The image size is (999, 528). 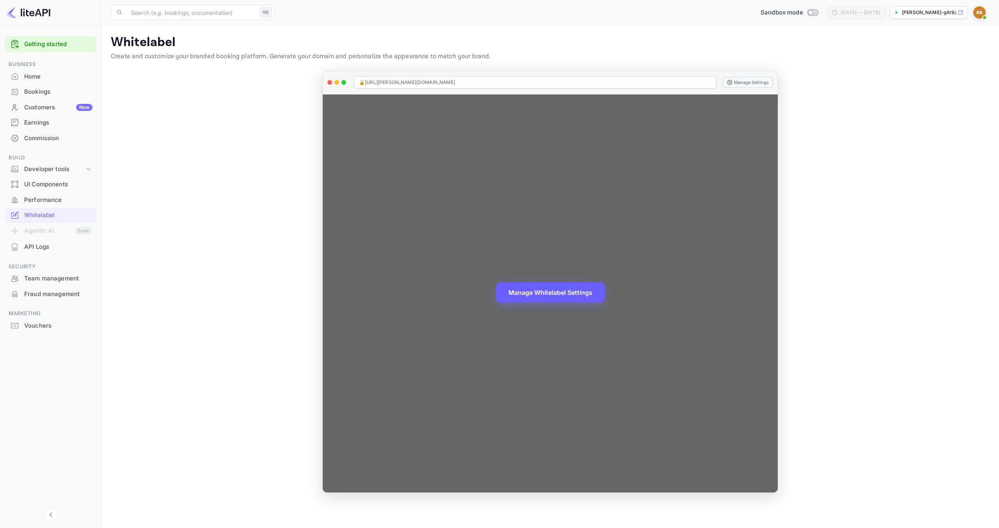 I want to click on a: Performance, so click(x=50, y=199).